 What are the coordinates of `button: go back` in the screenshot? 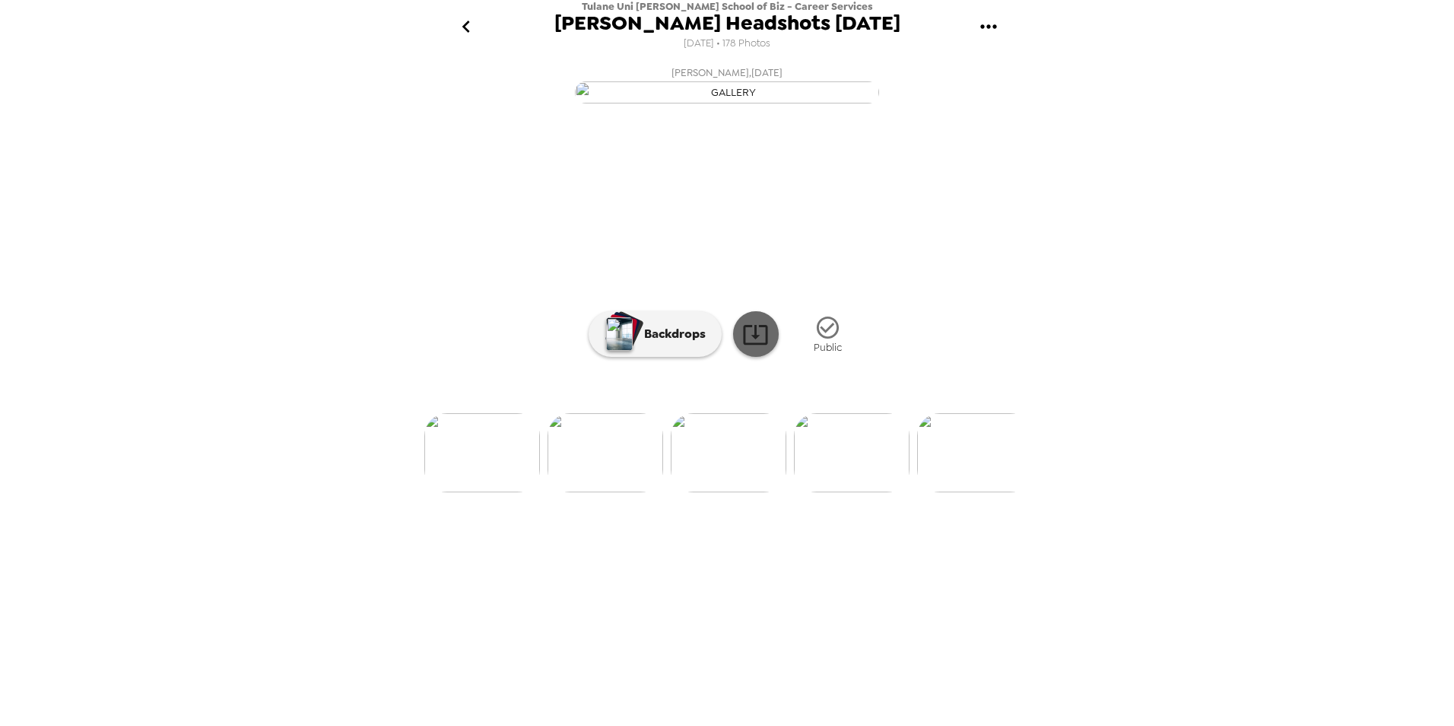 It's located at (466, 27).